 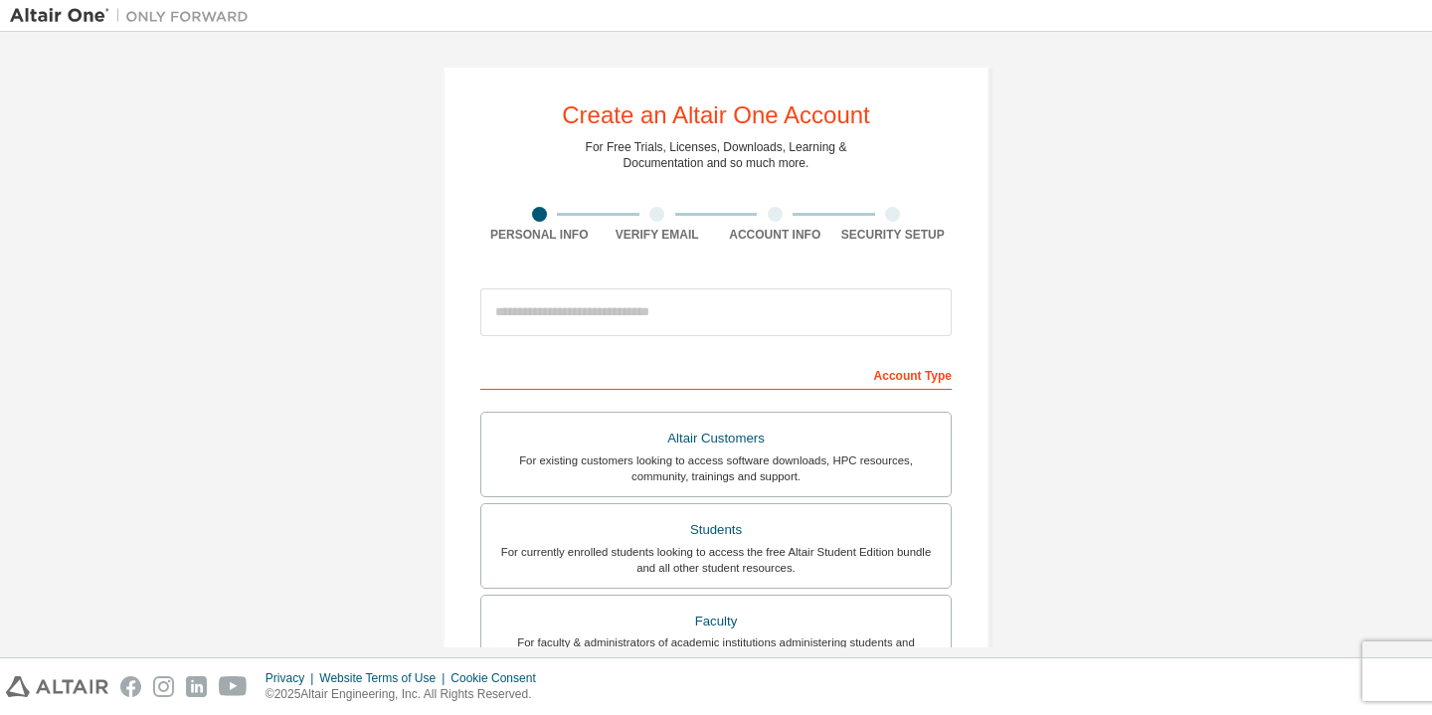 What do you see at coordinates (716, 650) in the screenshot?
I see `div: For faculty & administrators of academic institutions administering students and accessing softwa...` at bounding box center [716, 650].